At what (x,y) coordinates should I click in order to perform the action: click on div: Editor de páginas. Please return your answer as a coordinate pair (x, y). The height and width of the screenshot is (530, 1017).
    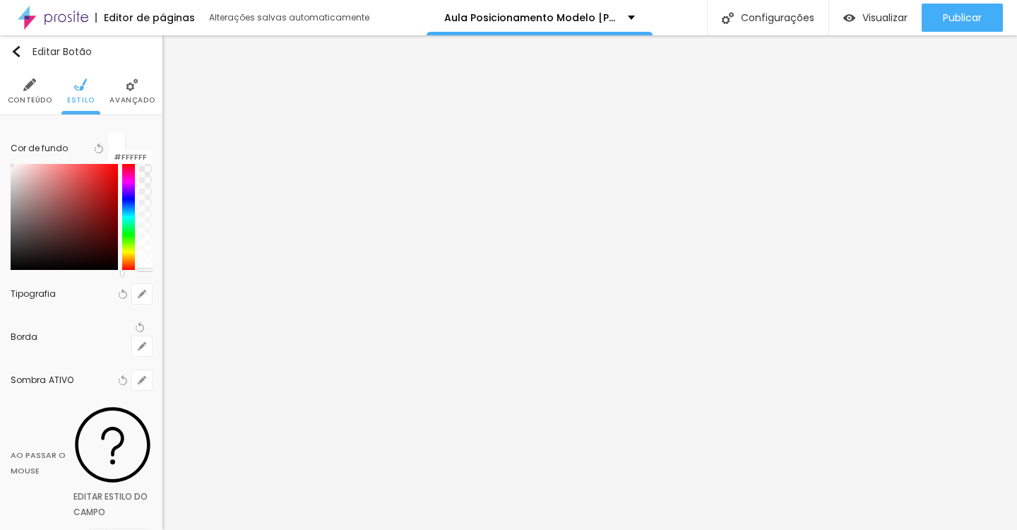
    Looking at the image, I should click on (145, 18).